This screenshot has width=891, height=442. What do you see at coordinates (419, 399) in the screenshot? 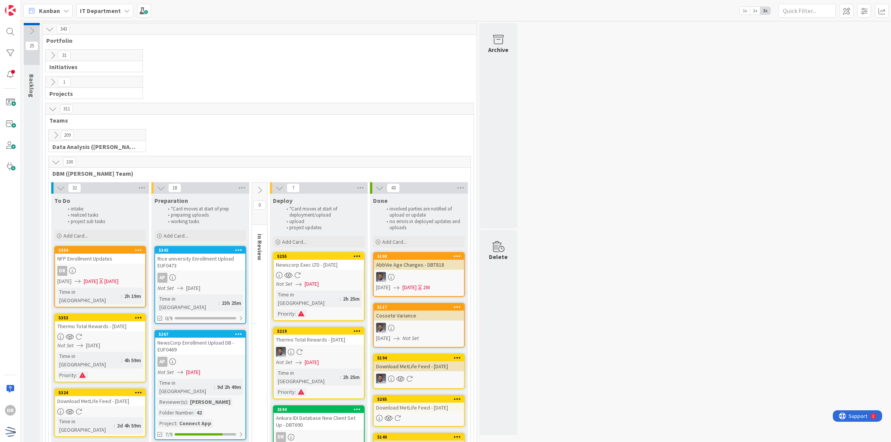
I see `div: 5265` at bounding box center [419, 399].